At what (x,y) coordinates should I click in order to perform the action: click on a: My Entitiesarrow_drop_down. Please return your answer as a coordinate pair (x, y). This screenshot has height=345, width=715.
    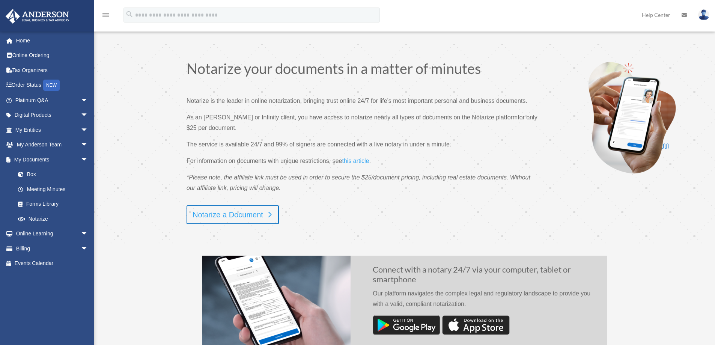
    Looking at the image, I should click on (52, 130).